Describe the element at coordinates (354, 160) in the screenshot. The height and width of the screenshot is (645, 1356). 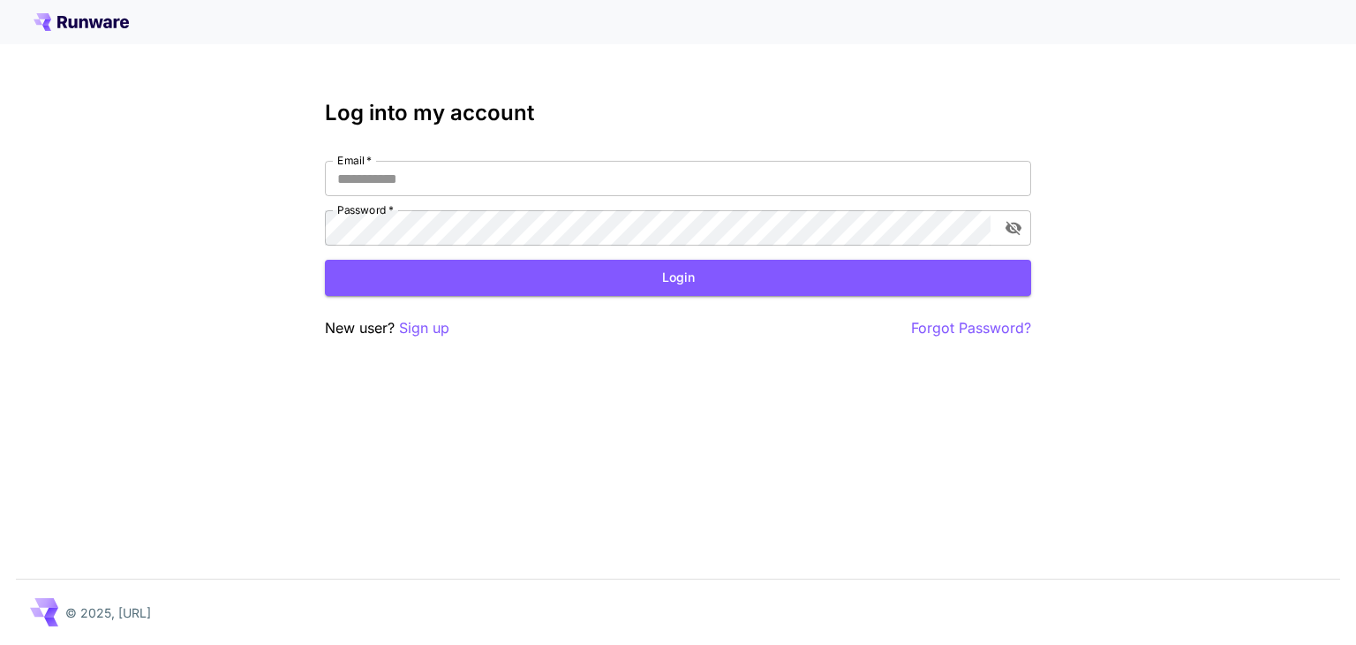
I see `label: Email` at that location.